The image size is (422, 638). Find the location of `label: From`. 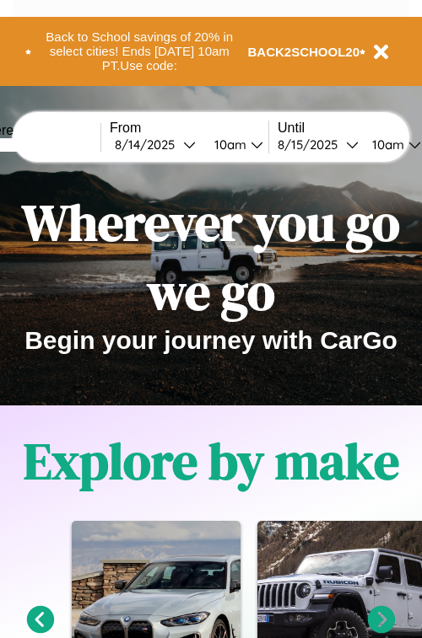

label: From is located at coordinates (189, 128).